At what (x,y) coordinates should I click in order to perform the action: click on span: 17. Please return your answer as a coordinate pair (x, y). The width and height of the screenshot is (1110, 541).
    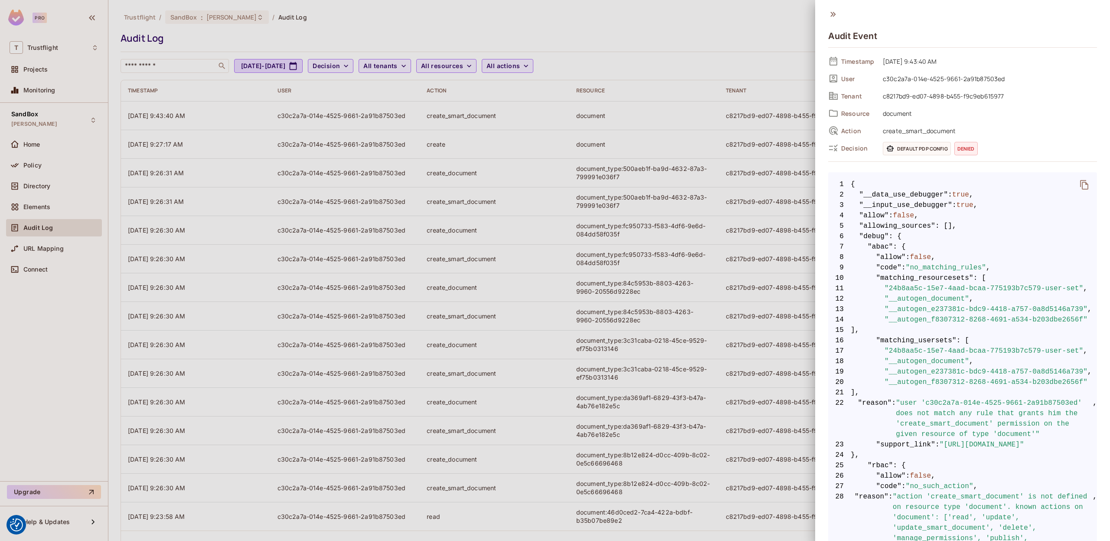
    Looking at the image, I should click on (839, 351).